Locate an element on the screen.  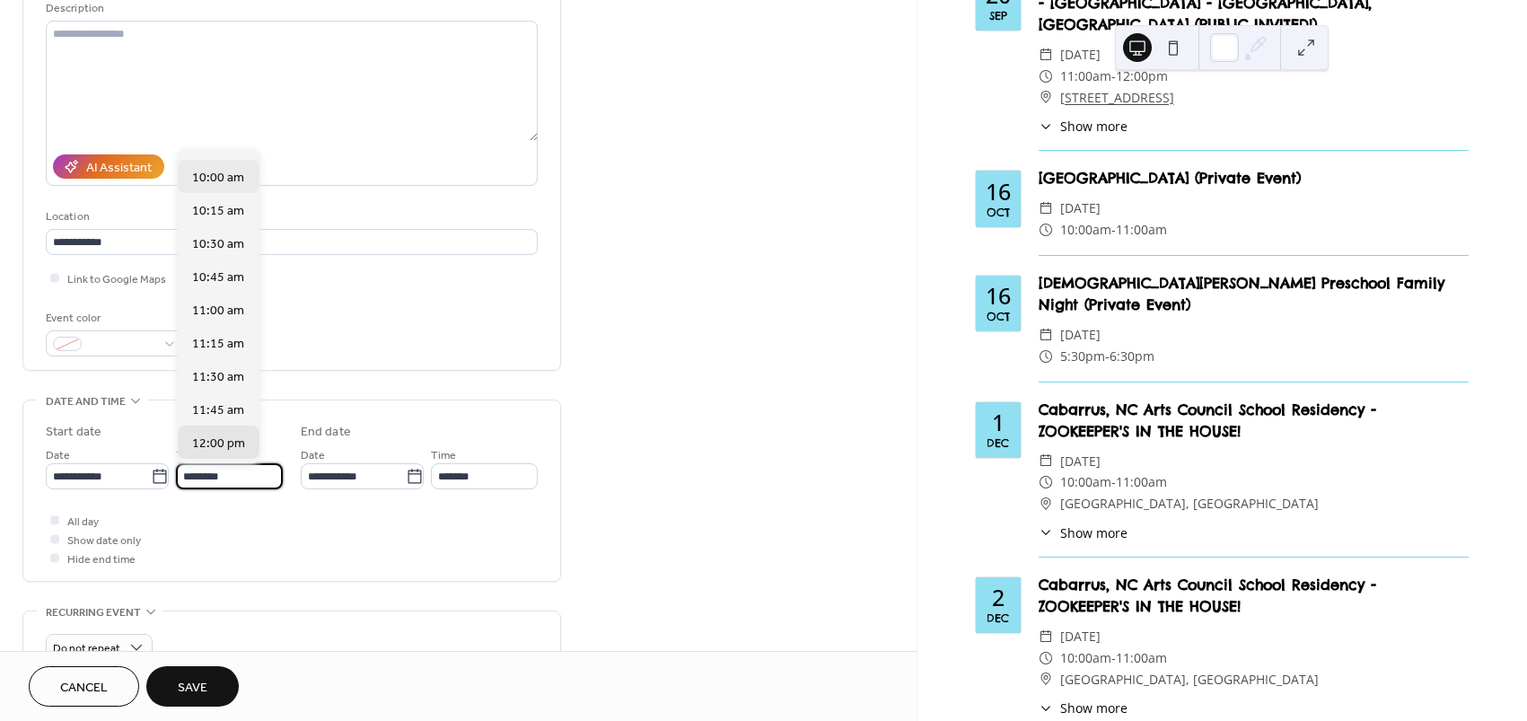
div: 1 is located at coordinates (998, 422).